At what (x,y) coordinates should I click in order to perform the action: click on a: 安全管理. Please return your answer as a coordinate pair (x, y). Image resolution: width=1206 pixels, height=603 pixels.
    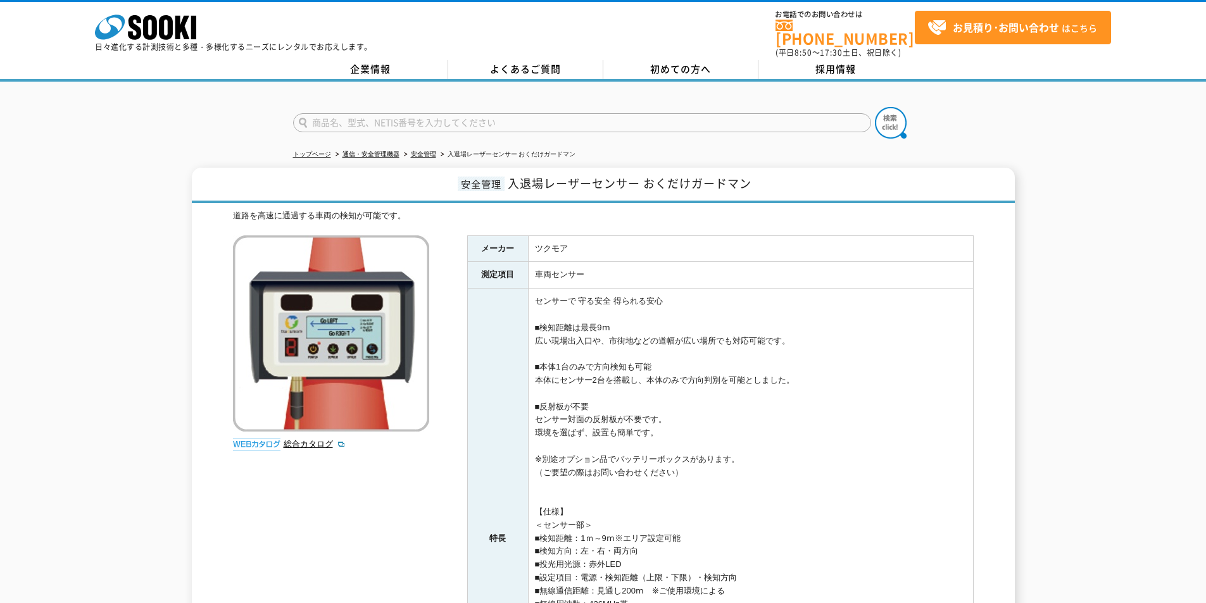
    Looking at the image, I should click on (423, 154).